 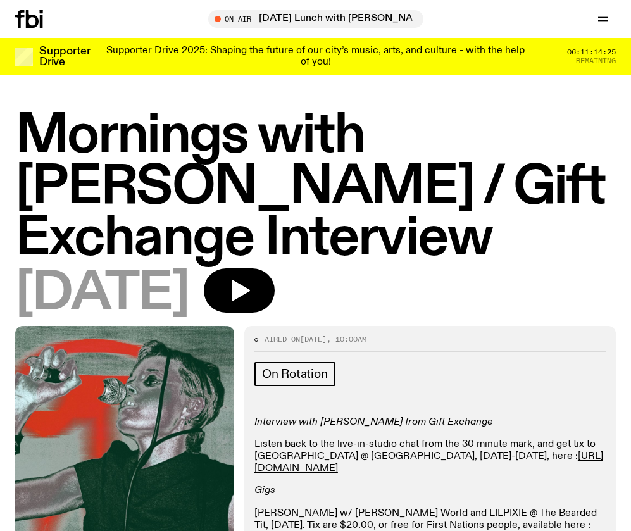 I want to click on span: Remaining, so click(x=596, y=61).